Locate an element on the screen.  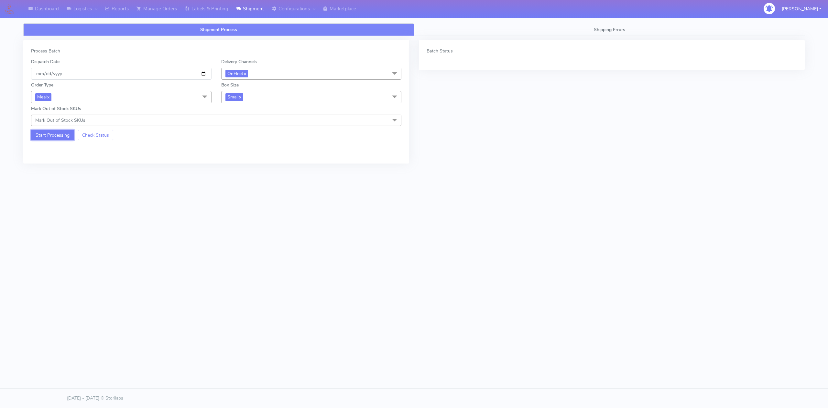
span: Shipping Errors is located at coordinates (609, 29).